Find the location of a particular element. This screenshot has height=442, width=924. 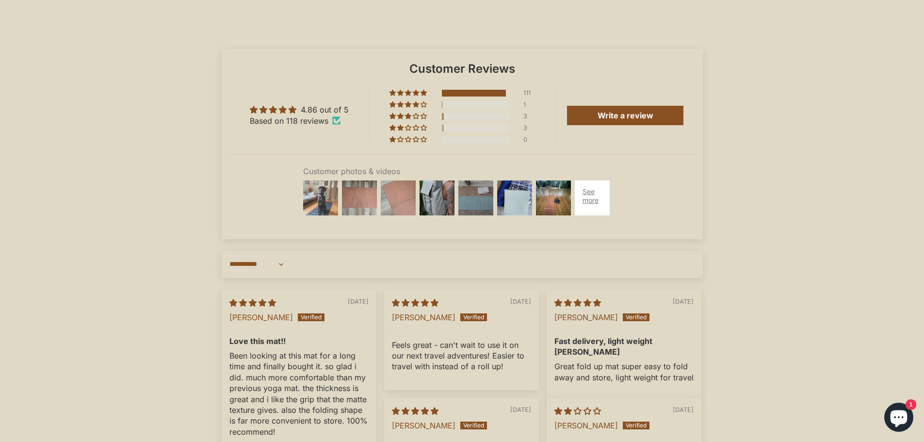

h2: Customer Reviews is located at coordinates (462, 69).